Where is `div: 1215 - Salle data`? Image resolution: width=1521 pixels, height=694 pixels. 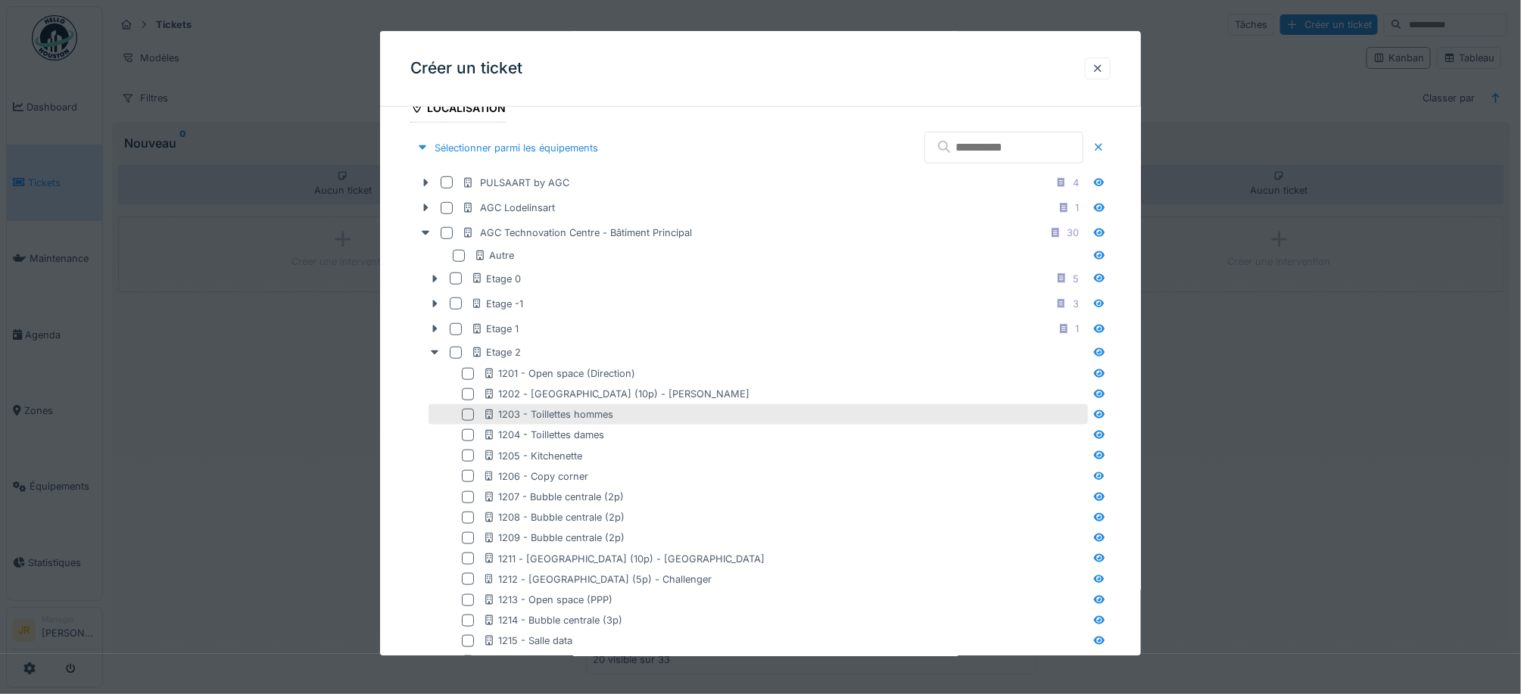
div: 1215 - Salle data is located at coordinates (528, 641).